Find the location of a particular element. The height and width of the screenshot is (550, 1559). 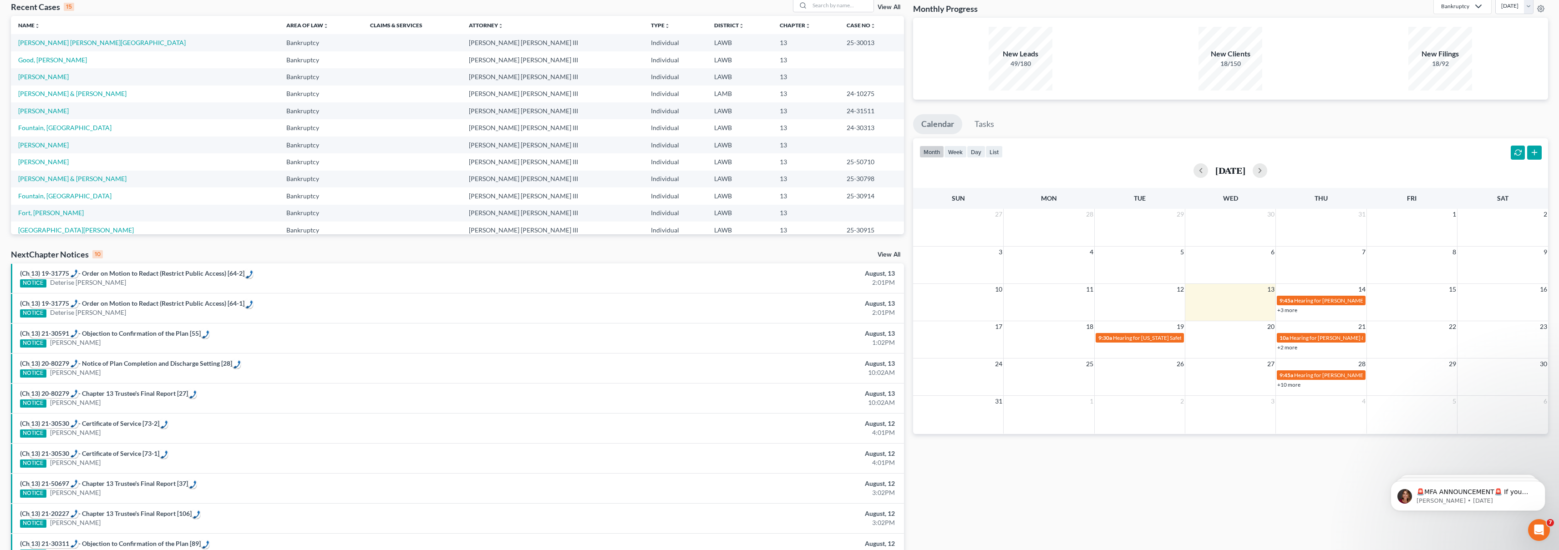

p: Message from Katie, sent 1w ago is located at coordinates (98, 39).